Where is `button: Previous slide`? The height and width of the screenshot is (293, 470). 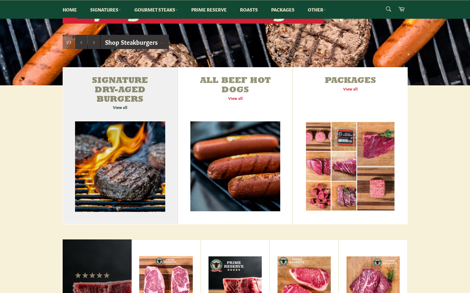 button: Previous slide is located at coordinates (81, 42).